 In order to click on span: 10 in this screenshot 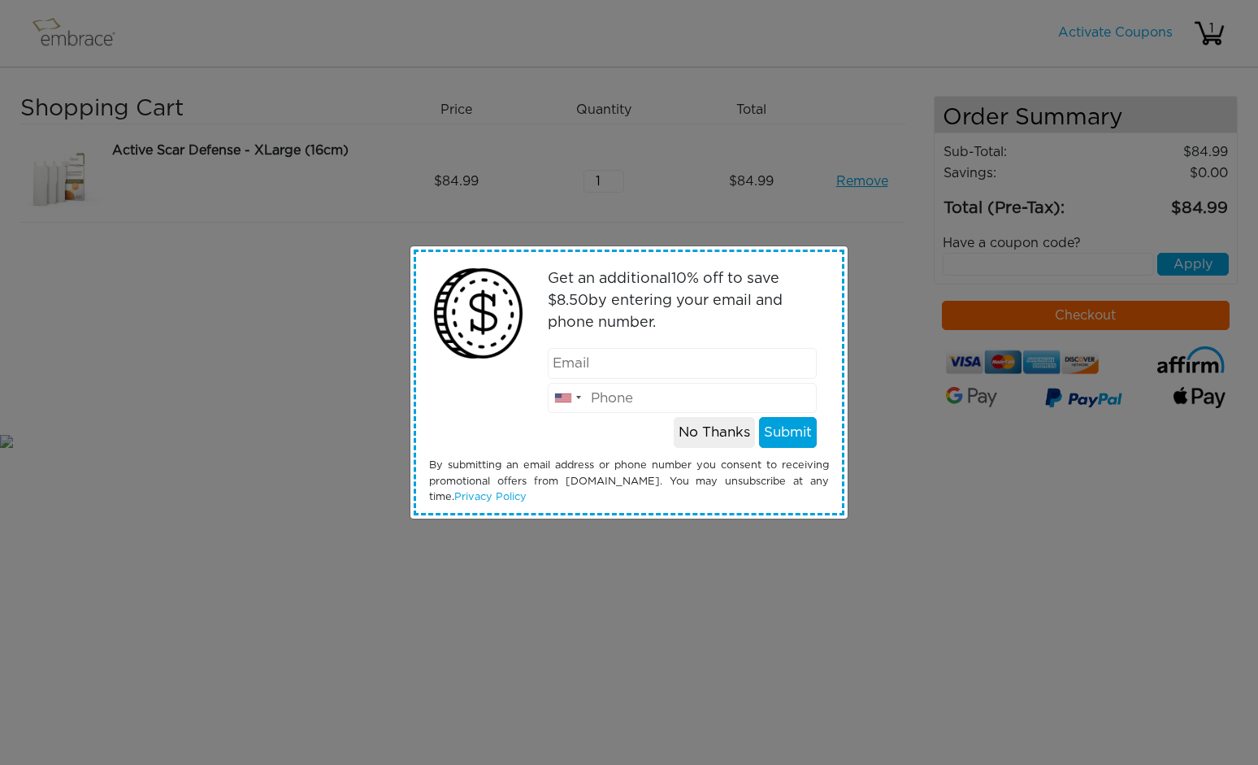, I will do `click(679, 279)`.